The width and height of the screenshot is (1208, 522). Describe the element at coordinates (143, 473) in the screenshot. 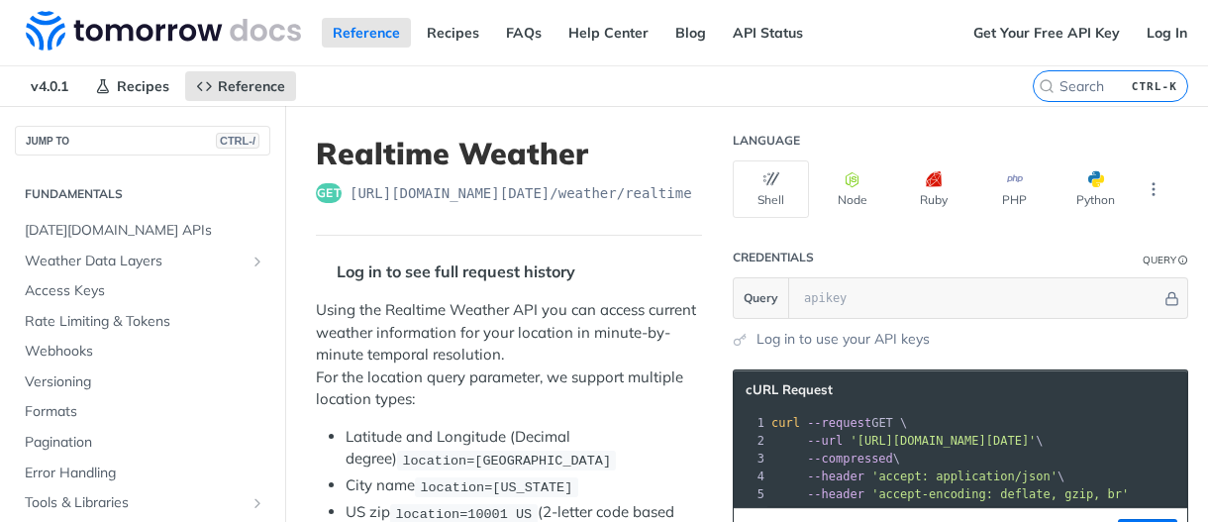

I see `a: Error Handling` at that location.